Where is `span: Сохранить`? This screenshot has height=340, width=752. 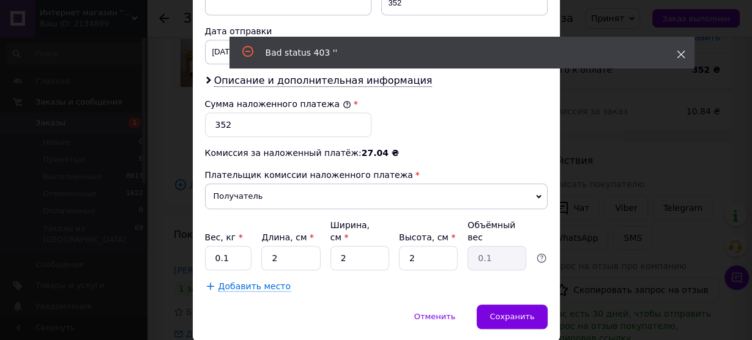 span: Сохранить is located at coordinates (511, 316).